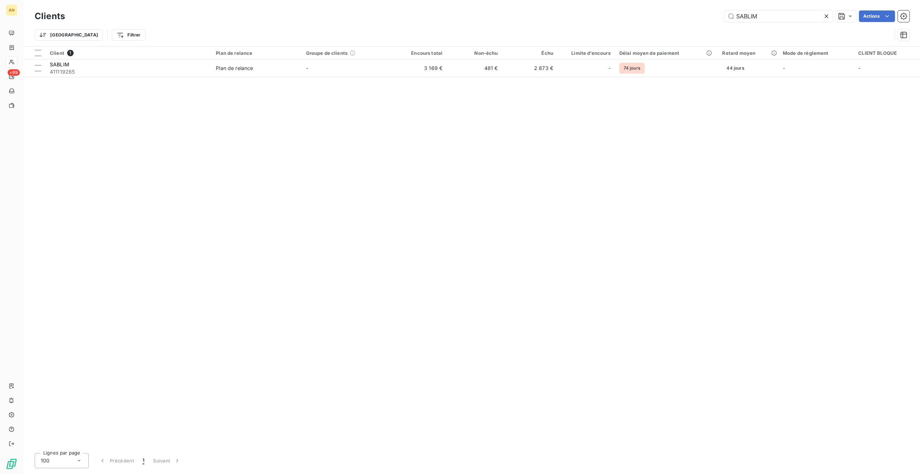 The height and width of the screenshot is (474, 921). What do you see at coordinates (419, 53) in the screenshot?
I see `div: Encours total` at bounding box center [419, 53].